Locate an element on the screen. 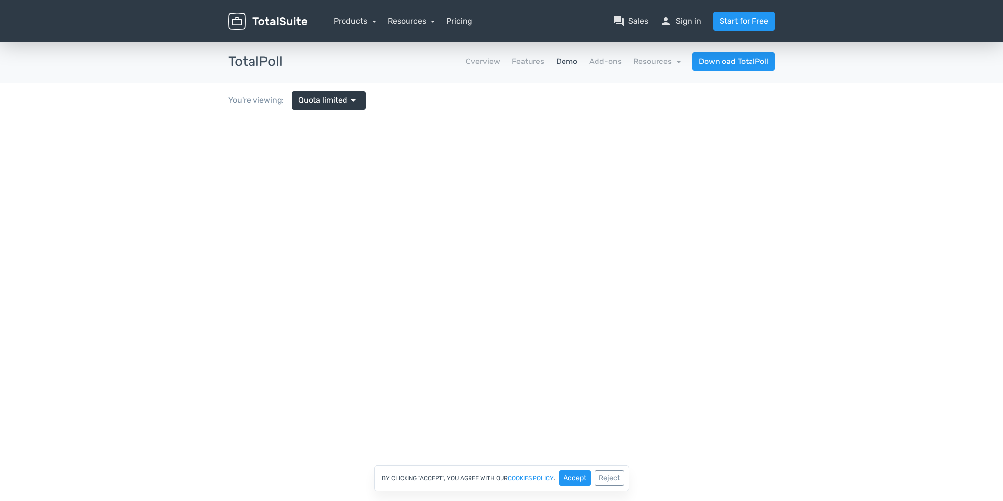 The height and width of the screenshot is (501, 1003). span: question_answer is located at coordinates (618, 21).